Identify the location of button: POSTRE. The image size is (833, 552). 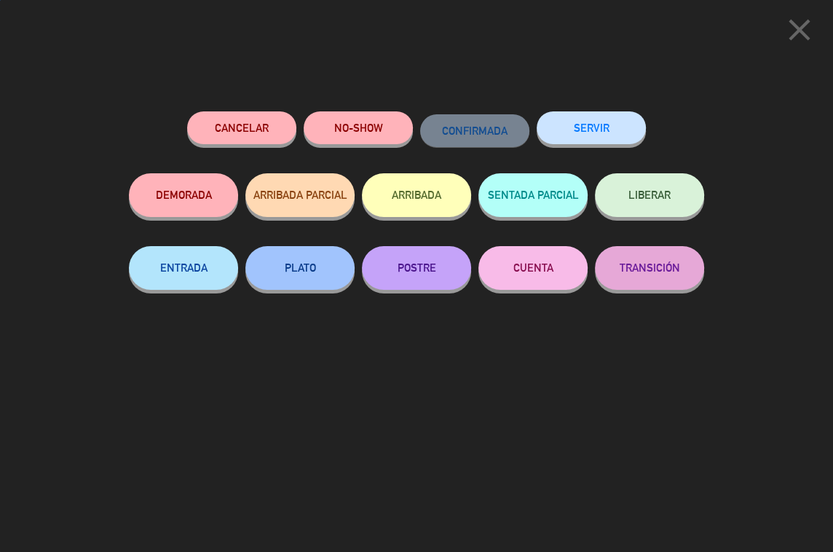
(417, 268).